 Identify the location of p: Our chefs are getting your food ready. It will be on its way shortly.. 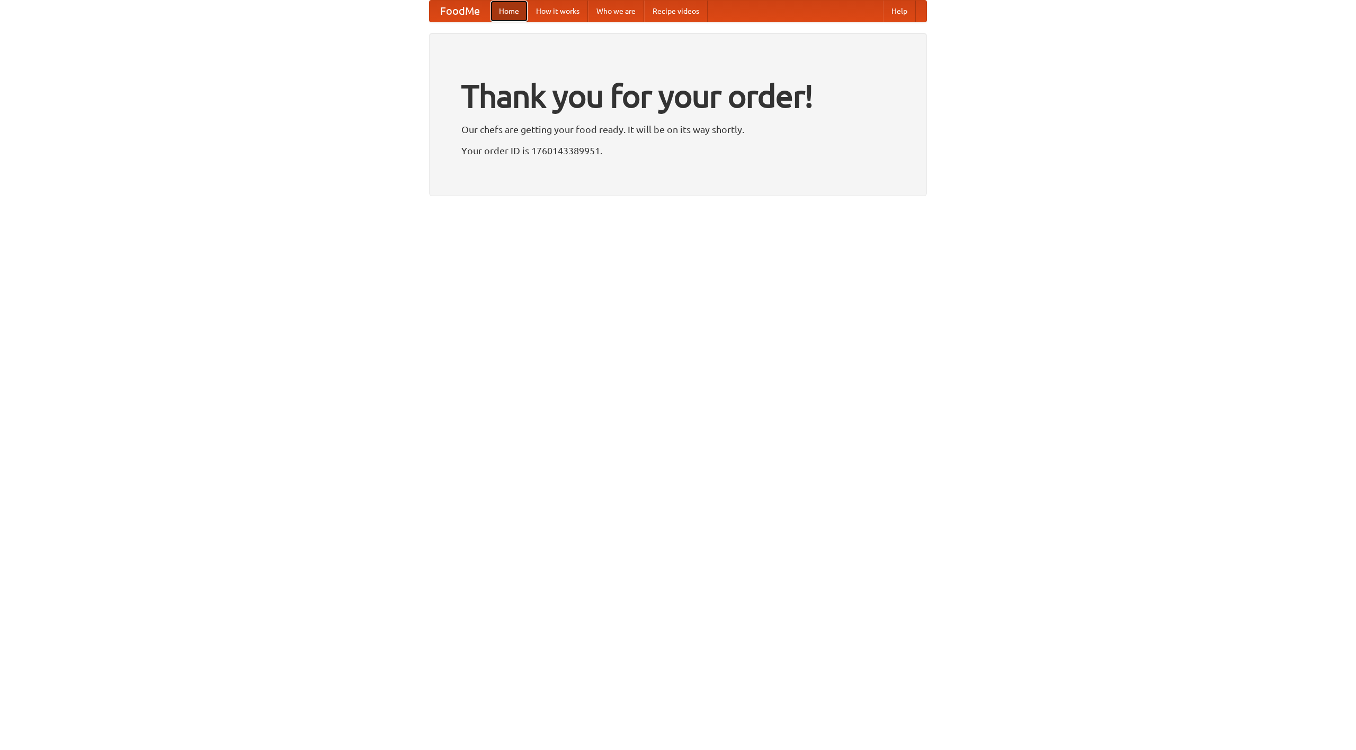
(678, 129).